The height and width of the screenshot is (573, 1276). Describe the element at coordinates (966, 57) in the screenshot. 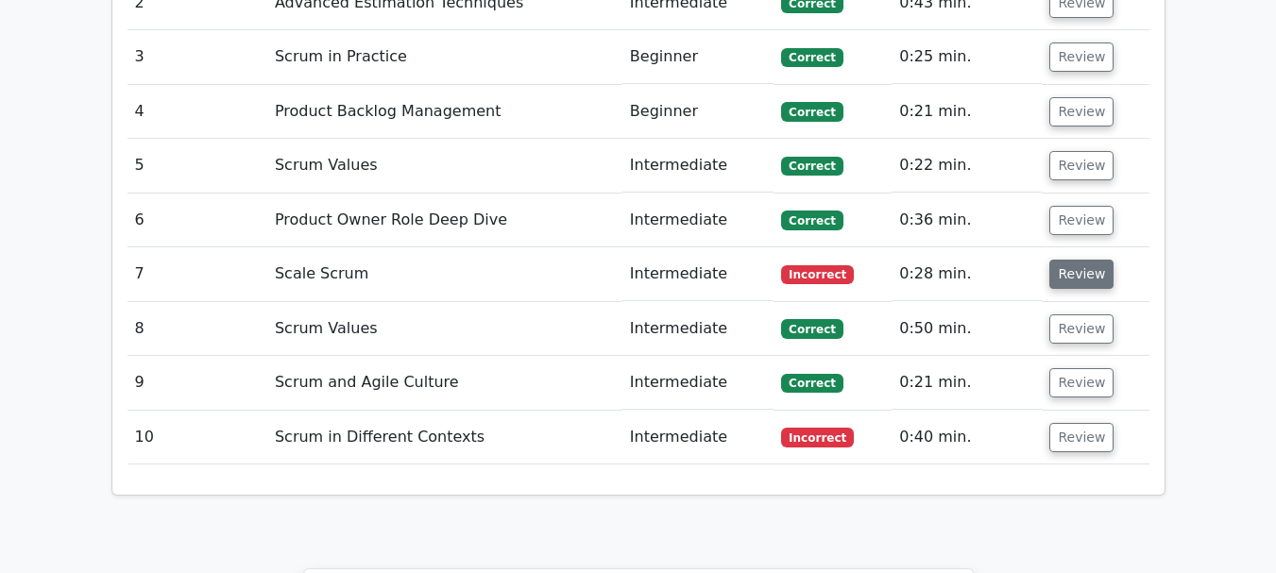

I see `td: 0:25 min.` at that location.